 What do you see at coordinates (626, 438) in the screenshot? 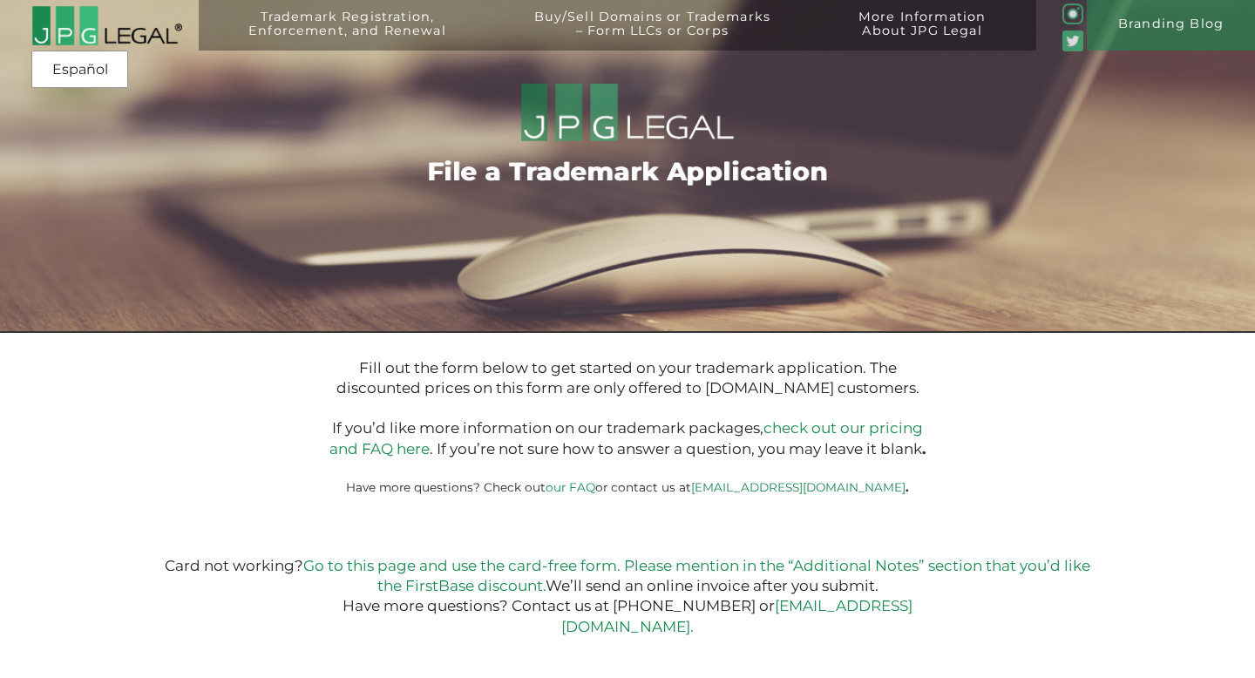
I see `a: check out our pricing and FAQ here` at bounding box center [626, 438].